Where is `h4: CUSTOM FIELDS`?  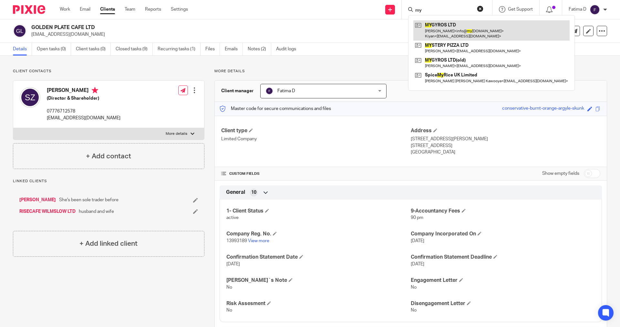
h4: CUSTOM FIELDS is located at coordinates (316, 174).